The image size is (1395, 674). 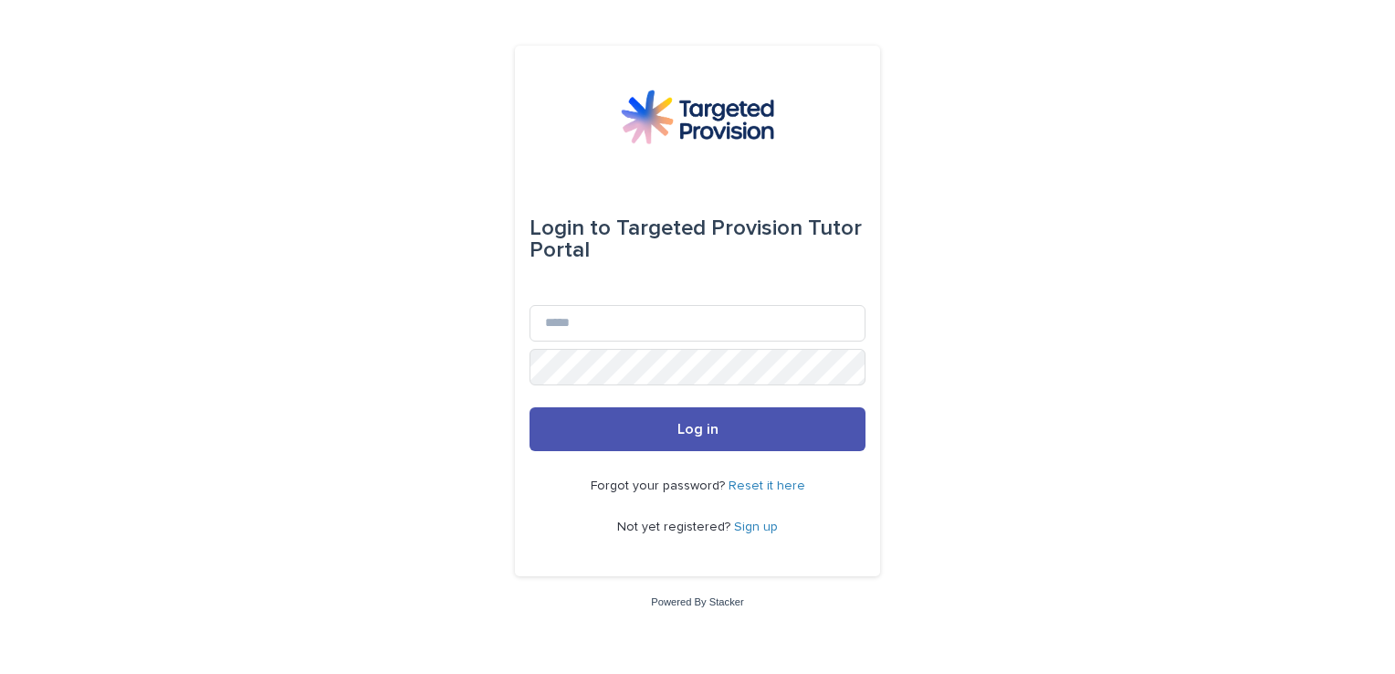 I want to click on a: Powered By Stacker, so click(x=697, y=602).